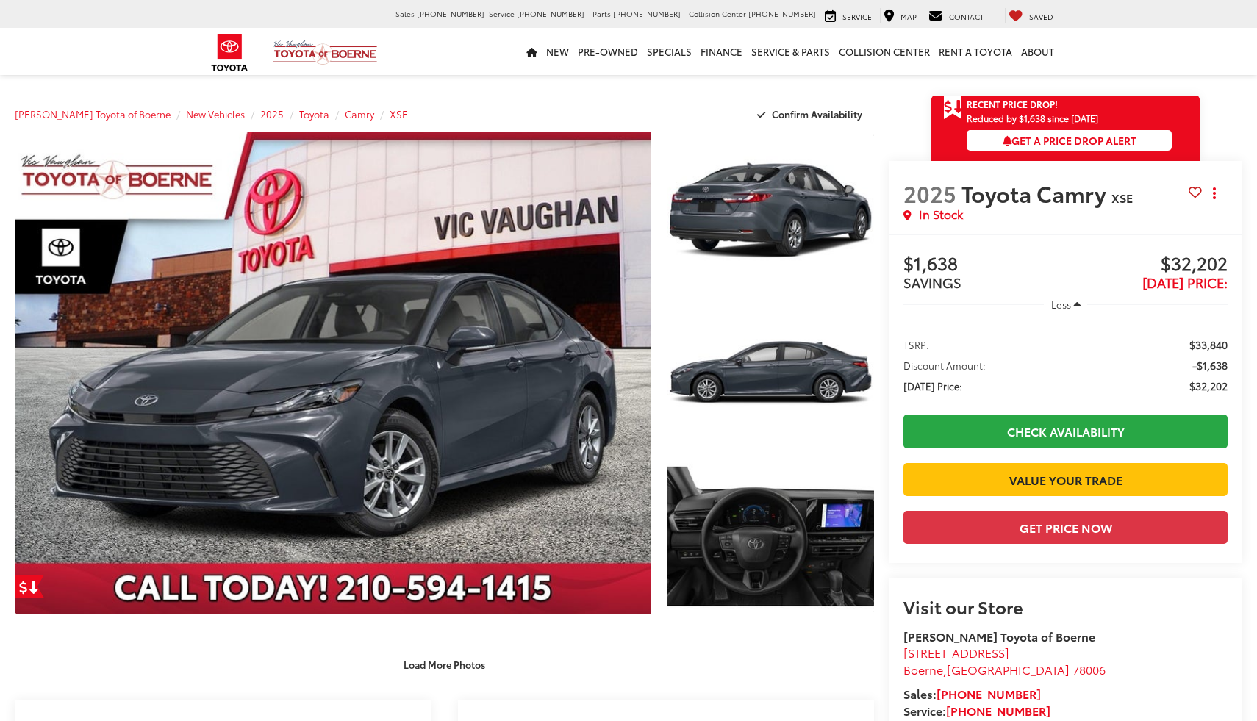 The height and width of the screenshot is (721, 1257). Describe the element at coordinates (971, 693) in the screenshot. I see `strong: Sales:` at that location.